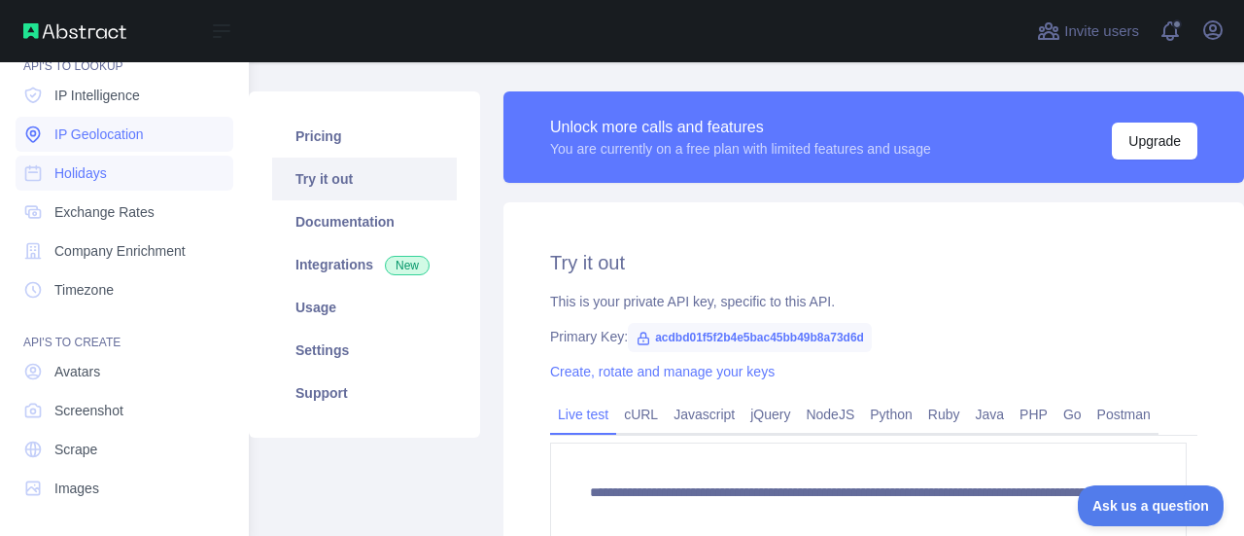 The height and width of the screenshot is (536, 1244). I want to click on a: Exchange Rates, so click(124, 212).